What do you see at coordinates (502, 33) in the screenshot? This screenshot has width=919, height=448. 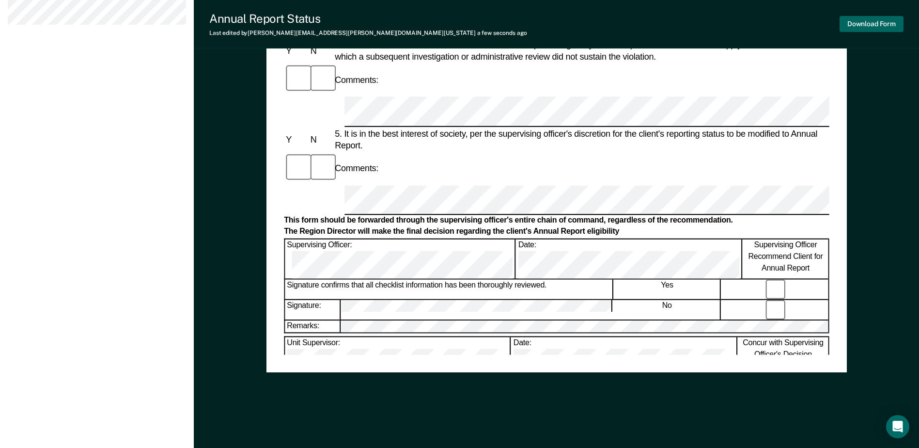 I see `span: a few seconds ago` at bounding box center [502, 33].